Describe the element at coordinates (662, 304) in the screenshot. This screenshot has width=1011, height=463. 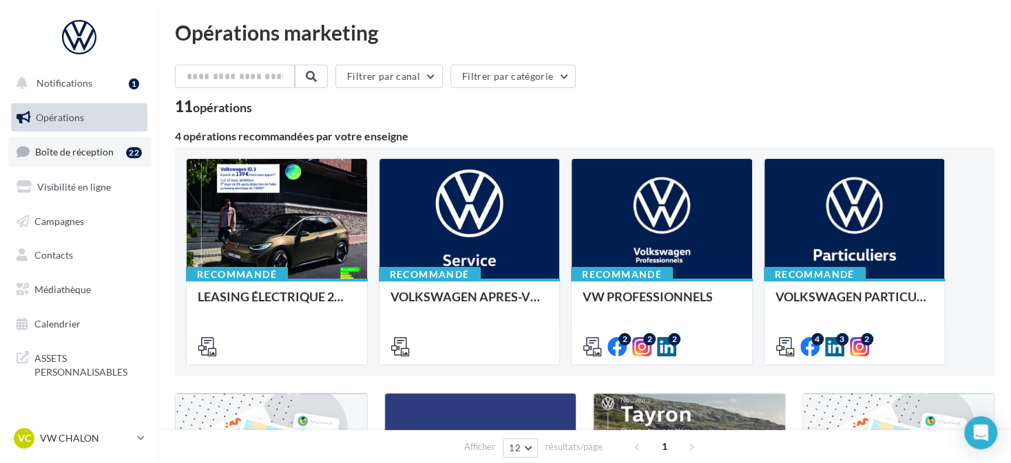
I see `div: VW PROFESSIONNELS` at that location.